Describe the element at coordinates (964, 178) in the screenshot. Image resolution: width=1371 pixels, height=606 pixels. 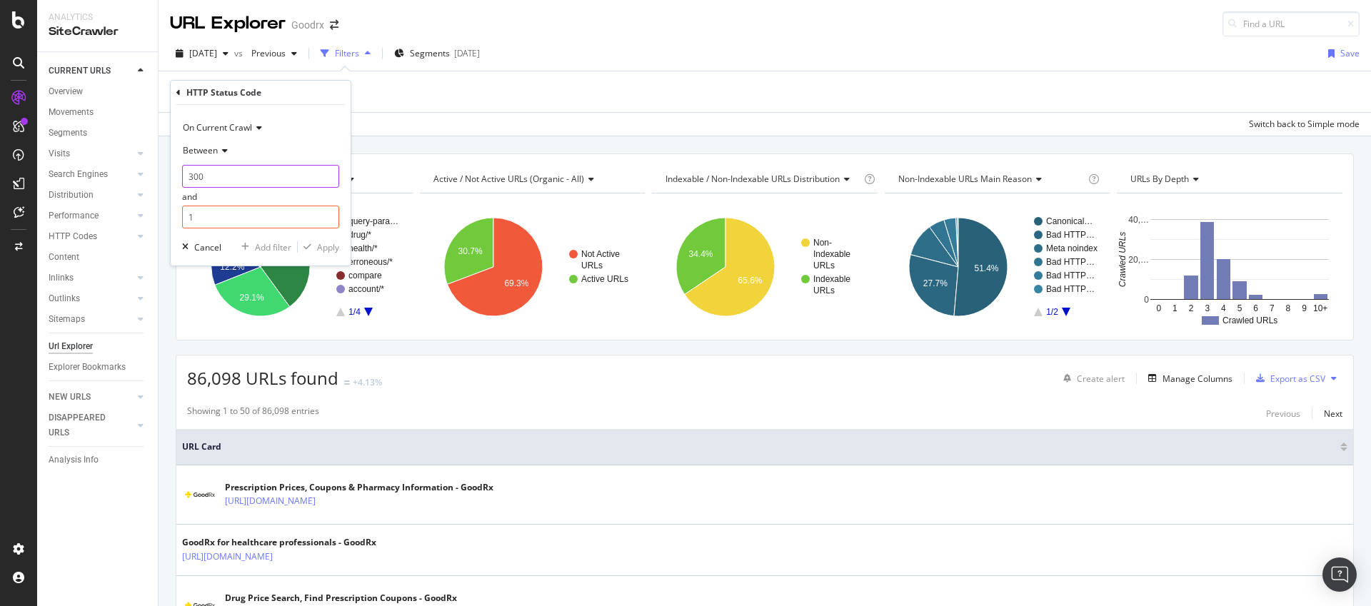
I see `span: Non-Indexable URLs Main Reason` at that location.